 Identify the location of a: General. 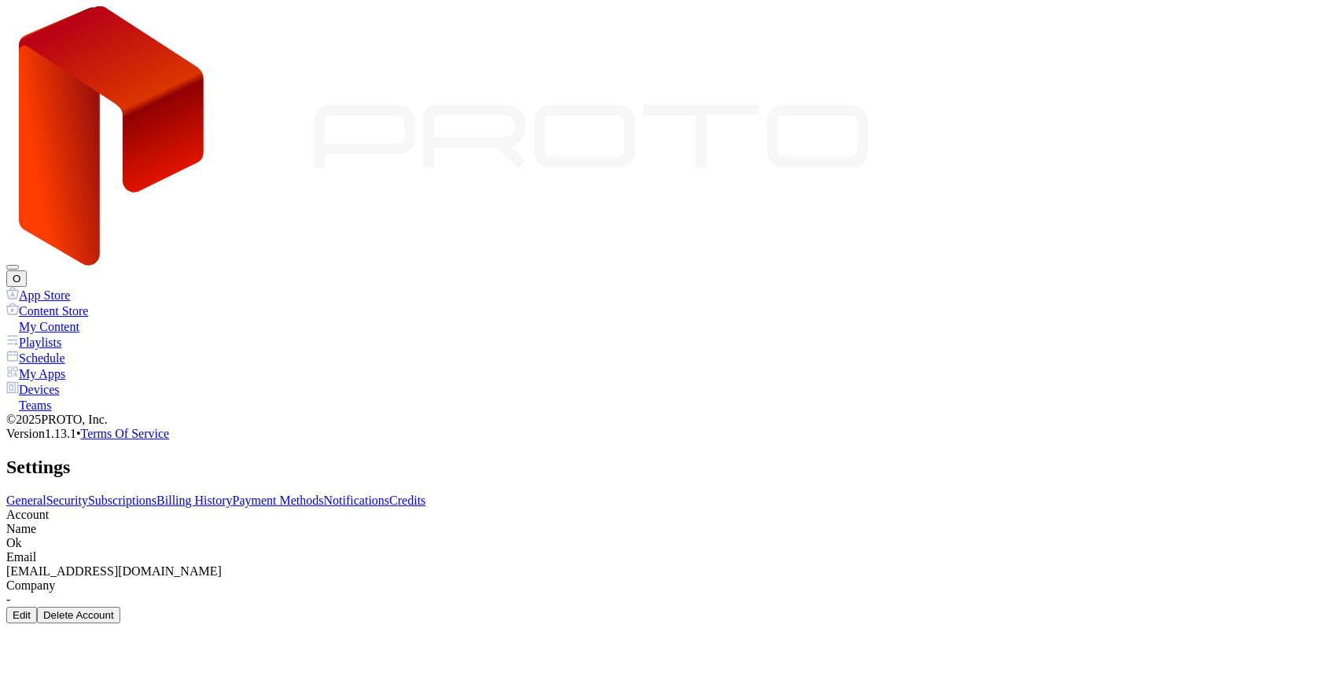
(26, 500).